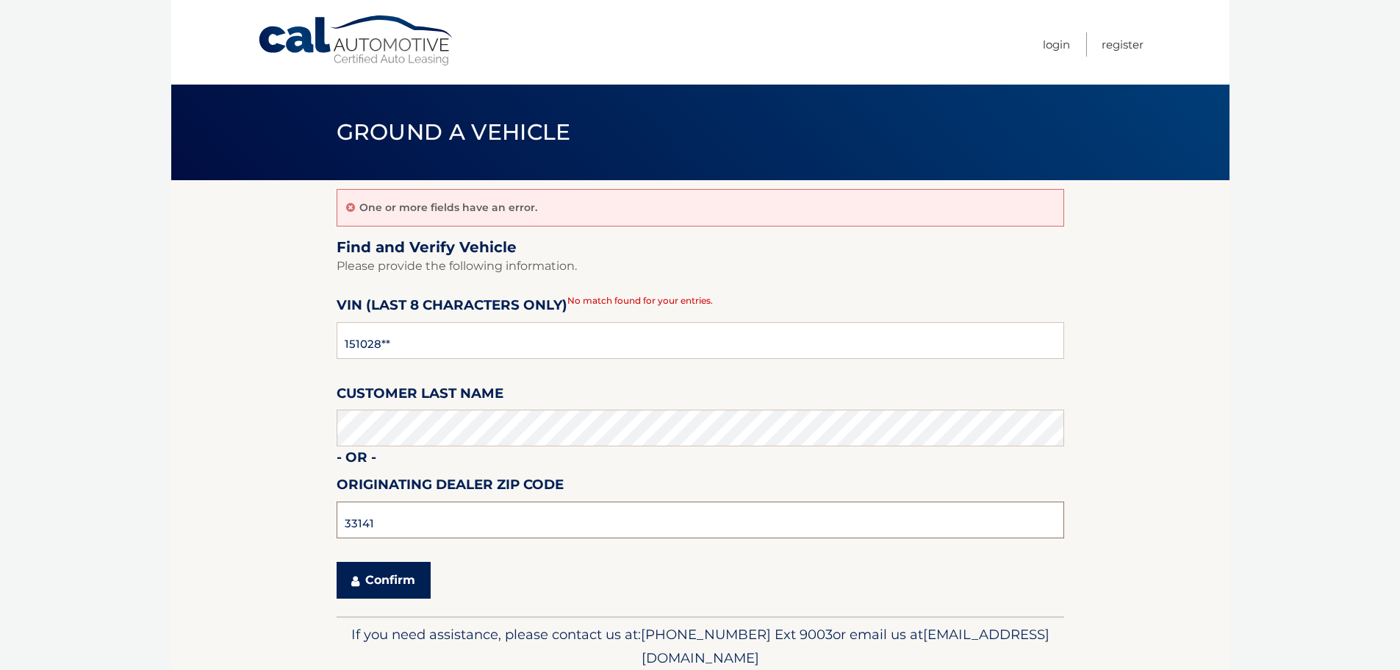 Image resolution: width=1400 pixels, height=670 pixels. Describe the element at coordinates (701, 266) in the screenshot. I see `p: Please provide the following information.` at that location.